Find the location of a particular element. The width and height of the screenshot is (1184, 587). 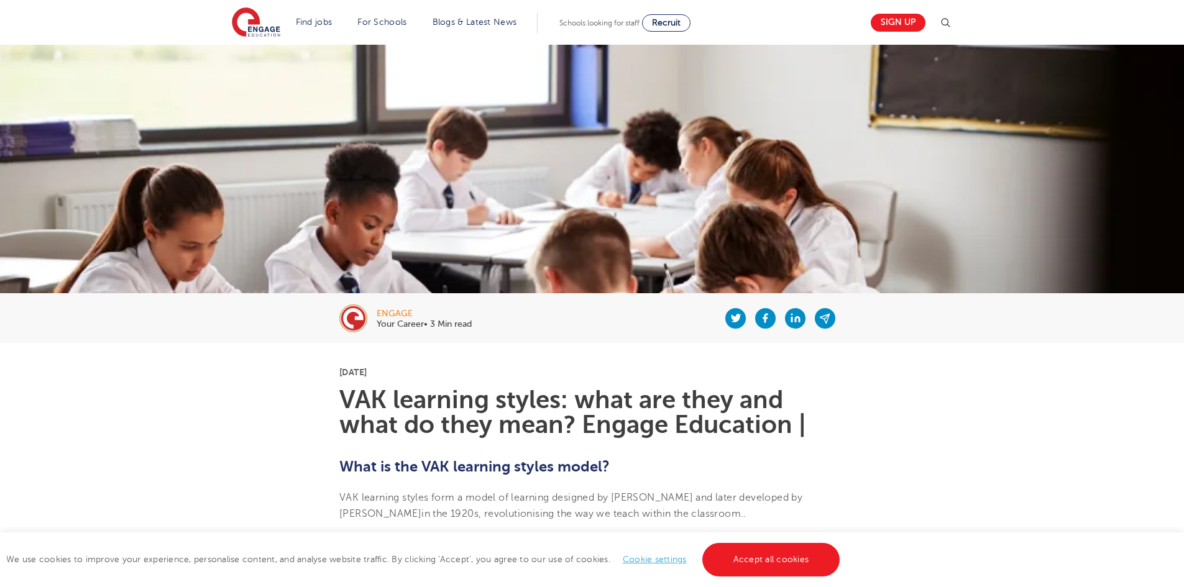

a: Cookie settings is located at coordinates (654, 559).